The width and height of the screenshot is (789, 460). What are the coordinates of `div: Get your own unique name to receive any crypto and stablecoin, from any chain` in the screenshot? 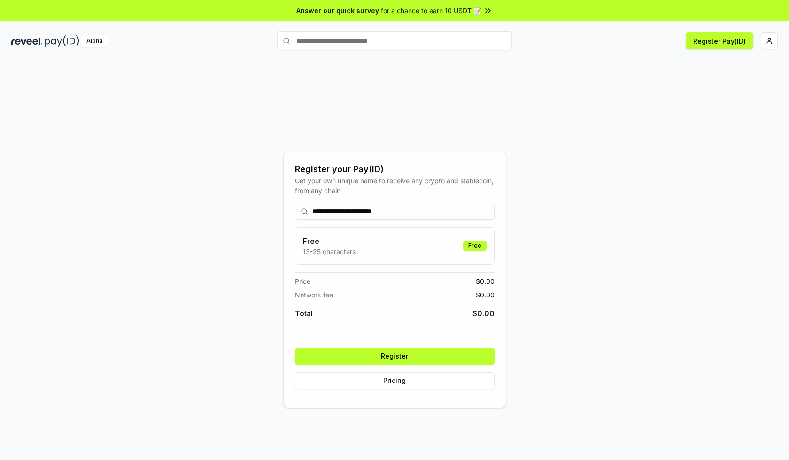 It's located at (395, 186).